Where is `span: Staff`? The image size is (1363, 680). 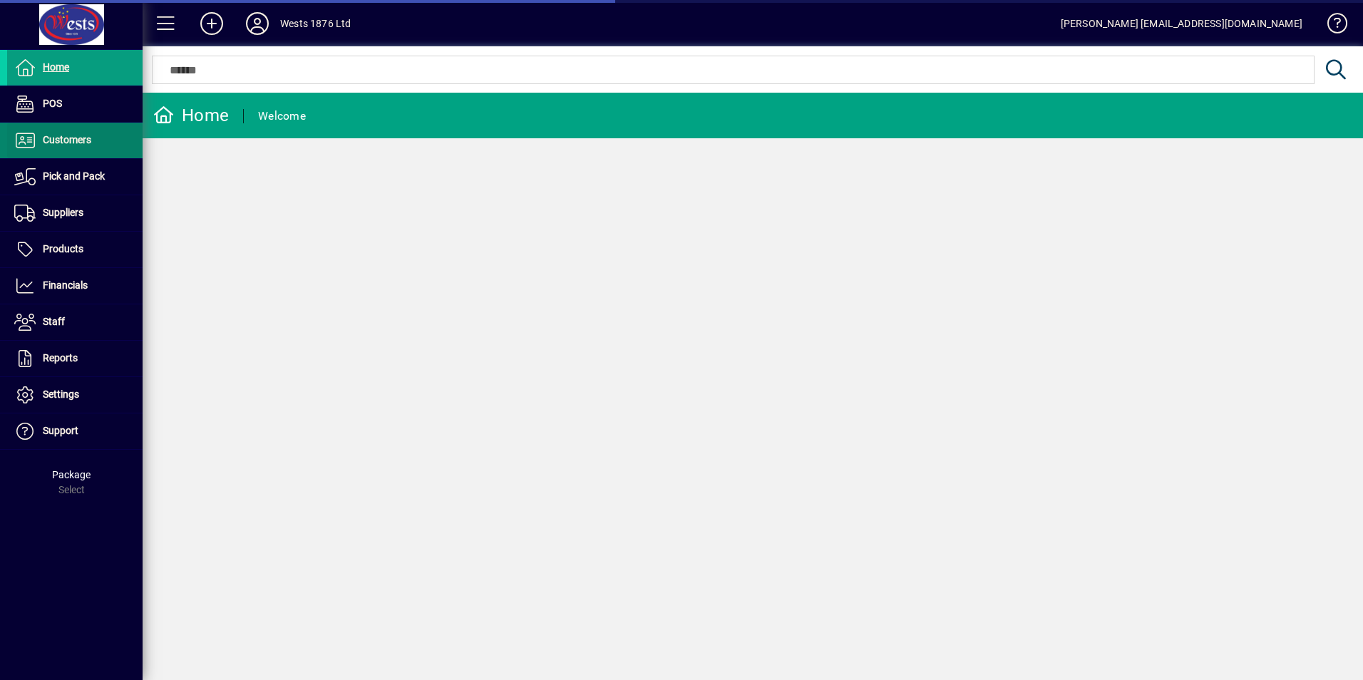 span: Staff is located at coordinates (53, 322).